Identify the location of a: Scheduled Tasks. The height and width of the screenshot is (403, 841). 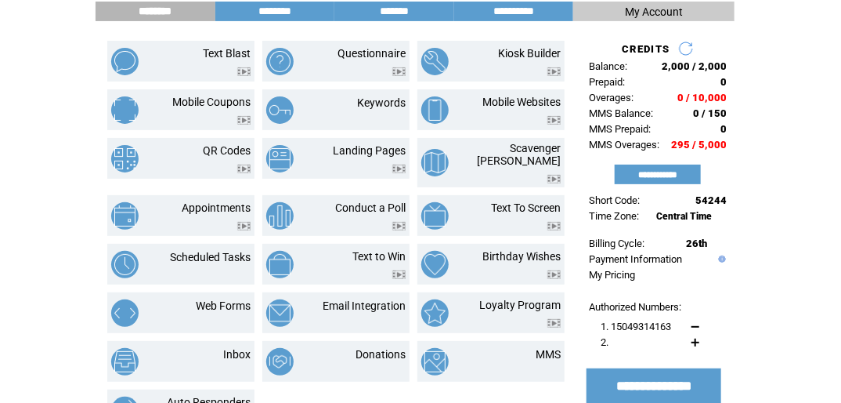
(210, 257).